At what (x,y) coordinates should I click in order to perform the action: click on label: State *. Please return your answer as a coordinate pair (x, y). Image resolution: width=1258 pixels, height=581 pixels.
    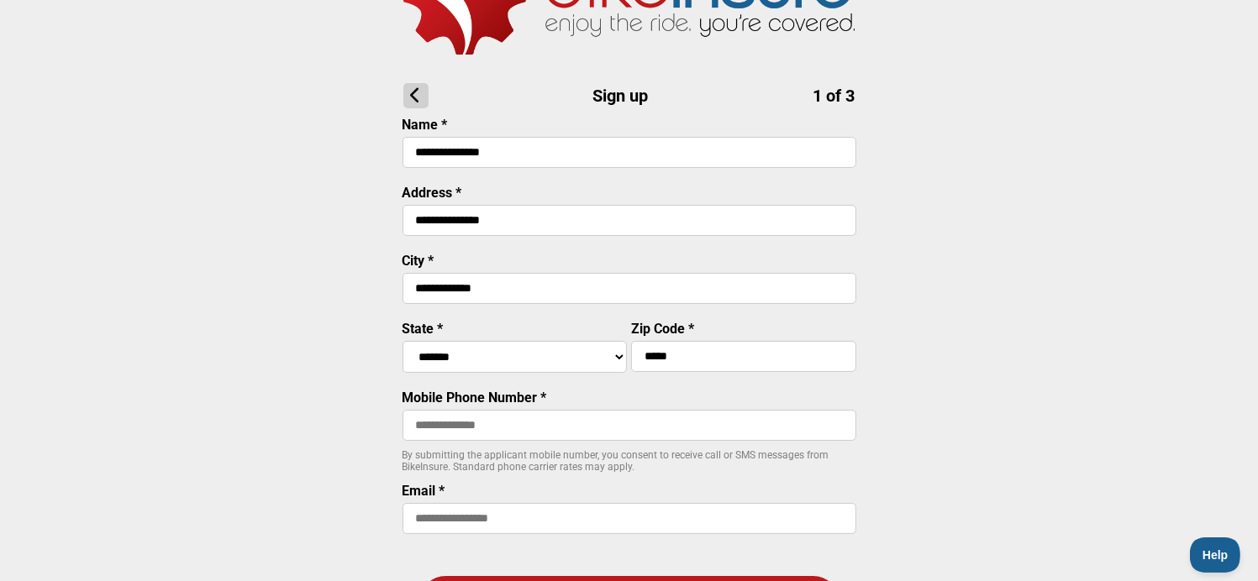
    Looking at the image, I should click on (423, 329).